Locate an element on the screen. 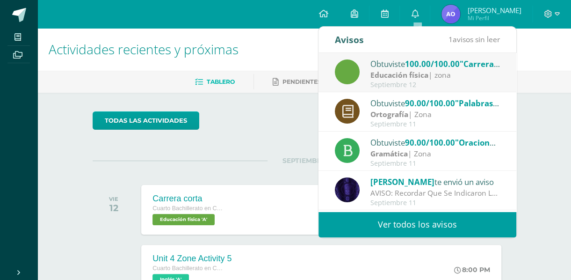 The image size is (571, 280). span: Pendientes de entrega is located at coordinates (322, 81).